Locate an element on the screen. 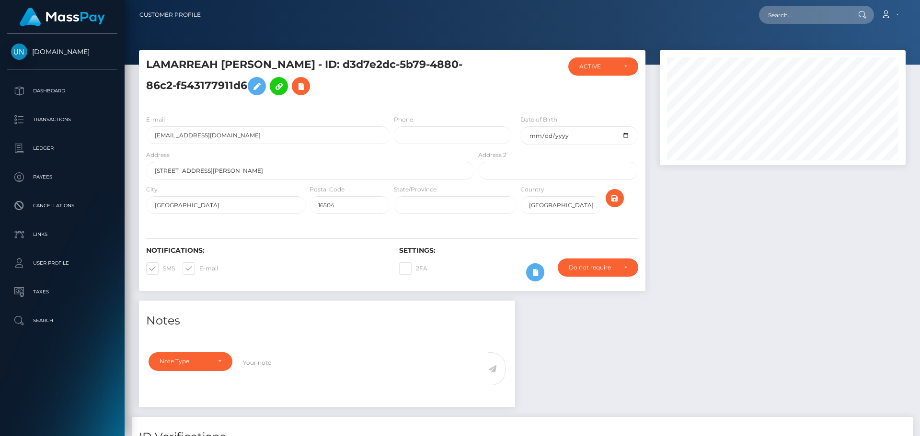  a: Links is located at coordinates (62, 235).